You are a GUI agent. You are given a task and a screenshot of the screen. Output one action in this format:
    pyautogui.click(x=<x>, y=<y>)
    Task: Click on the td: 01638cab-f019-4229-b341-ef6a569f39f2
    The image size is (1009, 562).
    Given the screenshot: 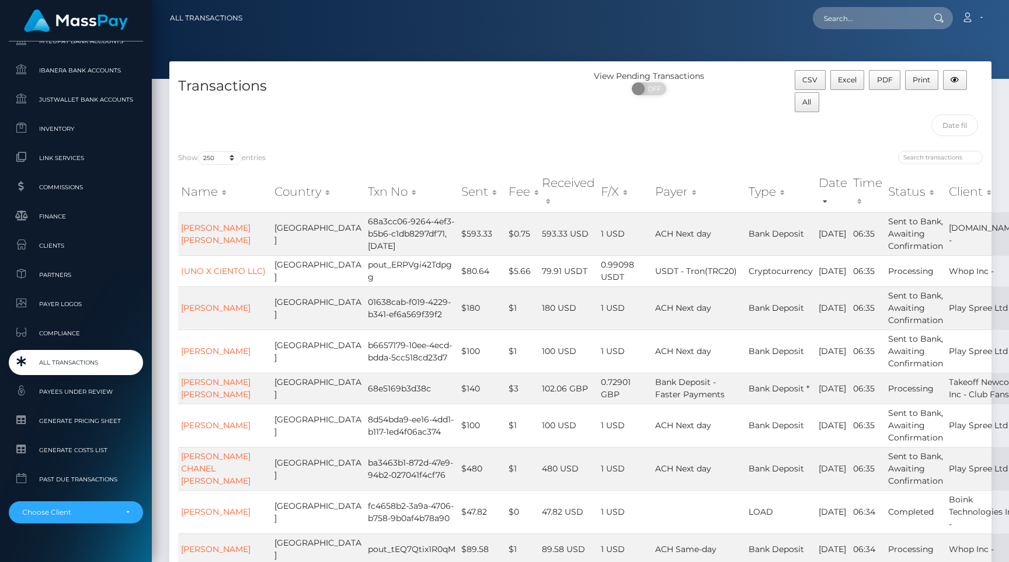 What is the action you would take?
    pyautogui.click(x=412, y=308)
    